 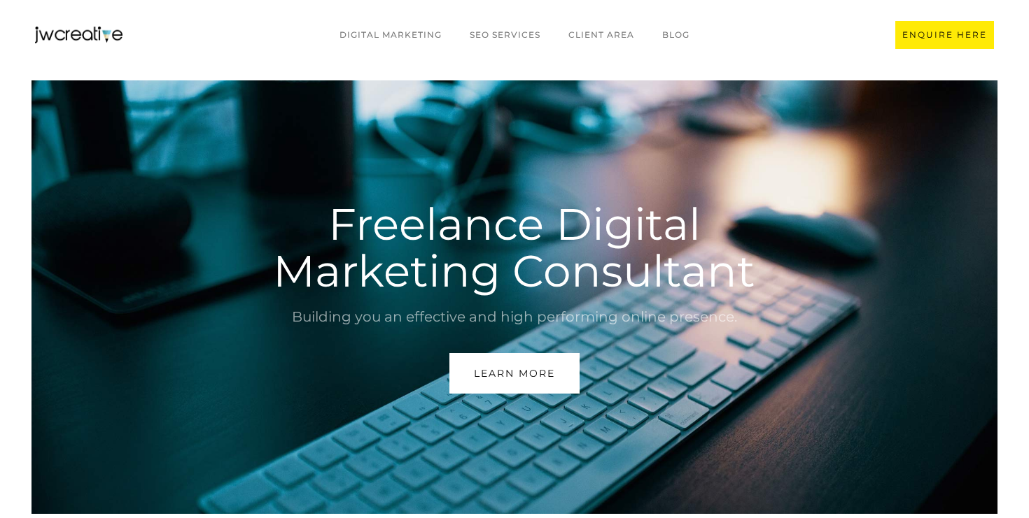 I want to click on a: Learn More, so click(x=514, y=374).